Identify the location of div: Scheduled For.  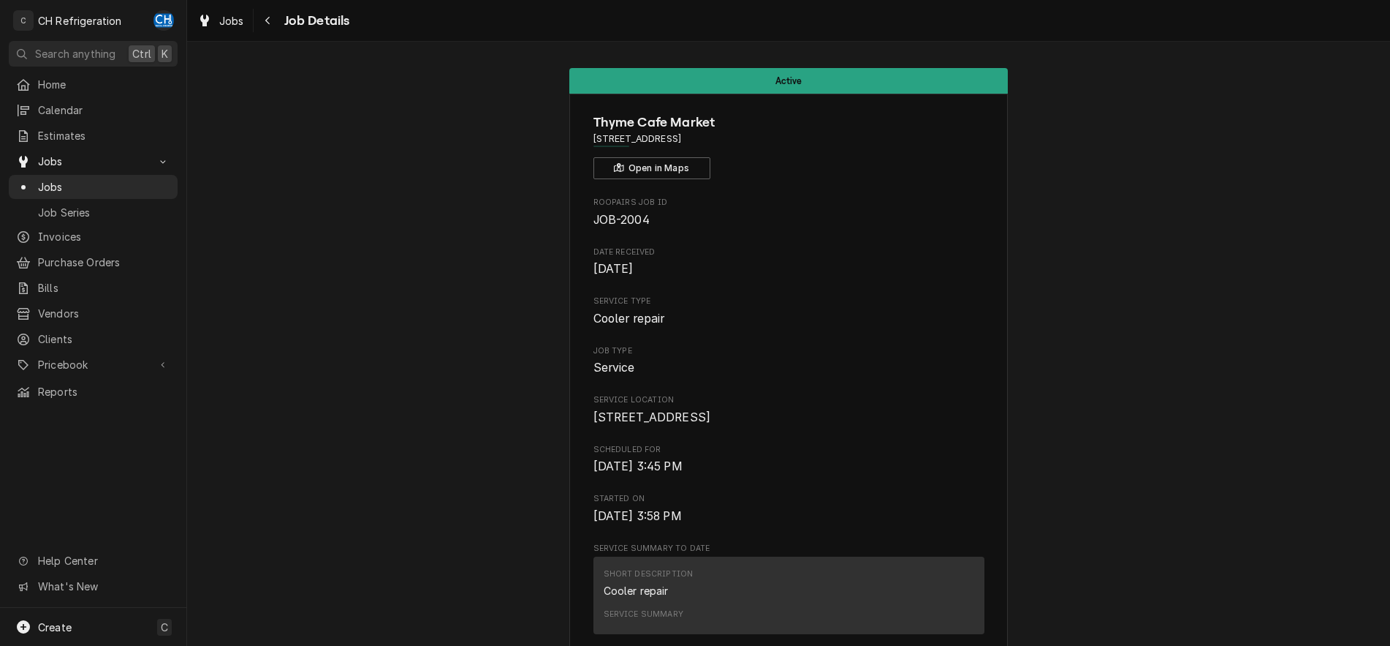
(789, 459).